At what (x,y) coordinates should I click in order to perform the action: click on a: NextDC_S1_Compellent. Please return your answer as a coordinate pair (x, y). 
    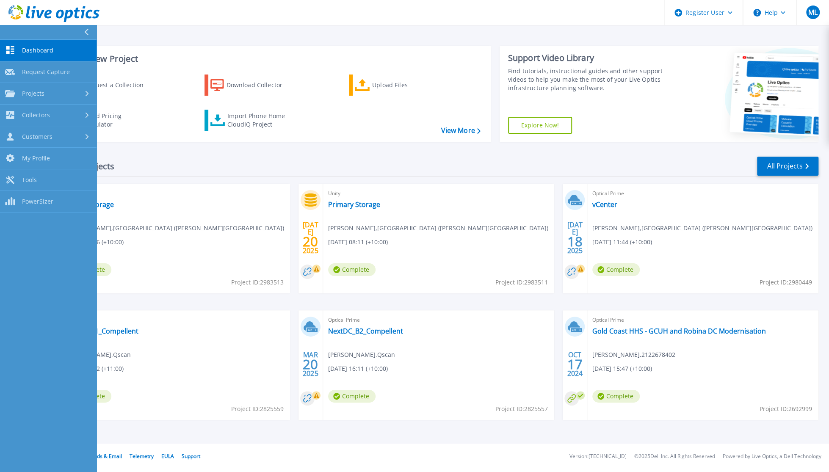
    Looking at the image, I should click on (101, 331).